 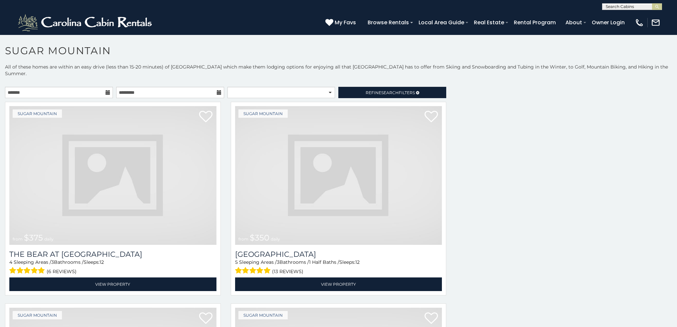 I want to click on a: My Favs, so click(x=341, y=23).